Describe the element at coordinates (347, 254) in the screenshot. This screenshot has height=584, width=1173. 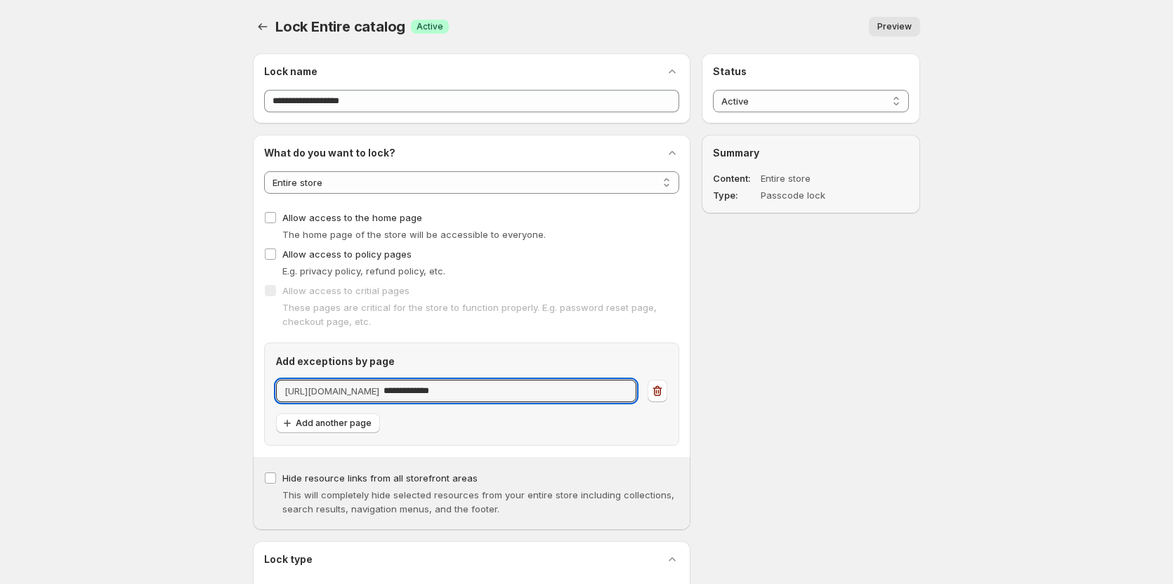
I see `span: Allow access to policy pages` at that location.